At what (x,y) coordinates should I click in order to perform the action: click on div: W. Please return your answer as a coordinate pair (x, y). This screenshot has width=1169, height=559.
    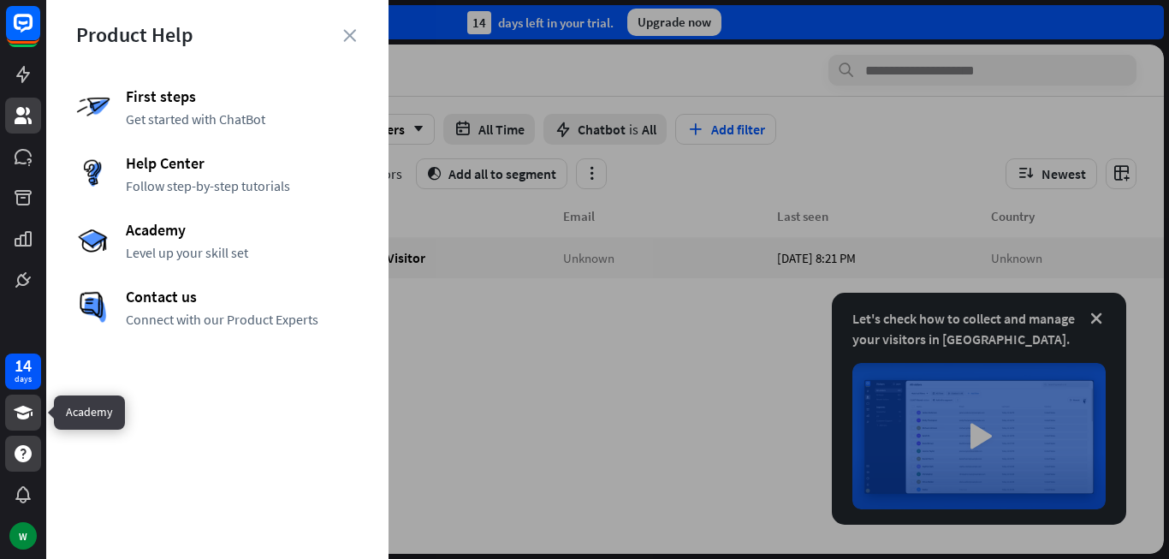
    Looking at the image, I should click on (23, 536).